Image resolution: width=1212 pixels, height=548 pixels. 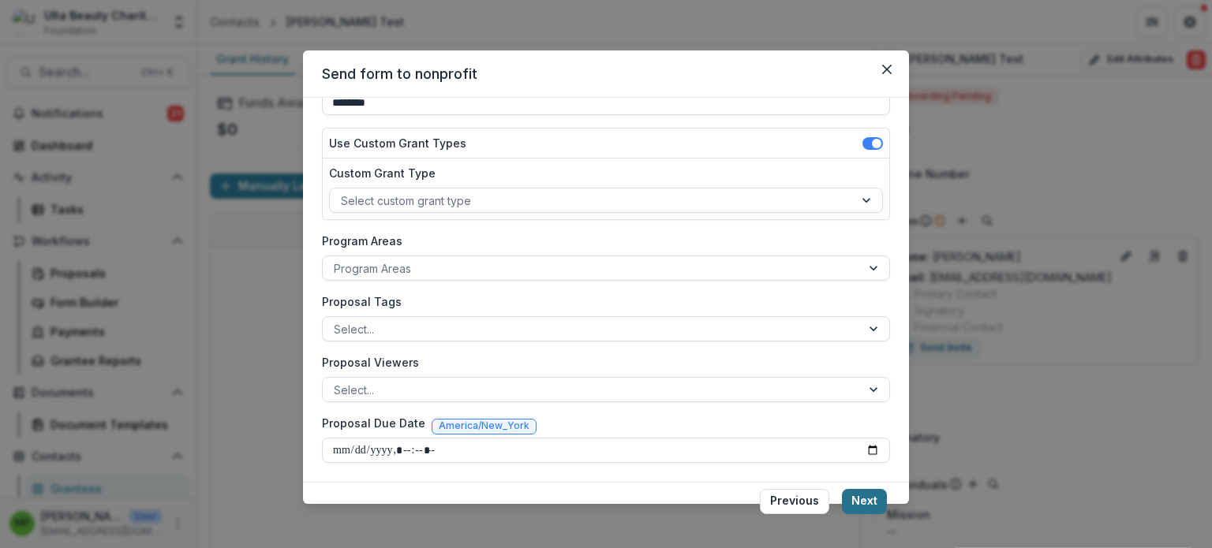 What do you see at coordinates (484, 426) in the screenshot?
I see `span: America/New_York` at bounding box center [484, 426].